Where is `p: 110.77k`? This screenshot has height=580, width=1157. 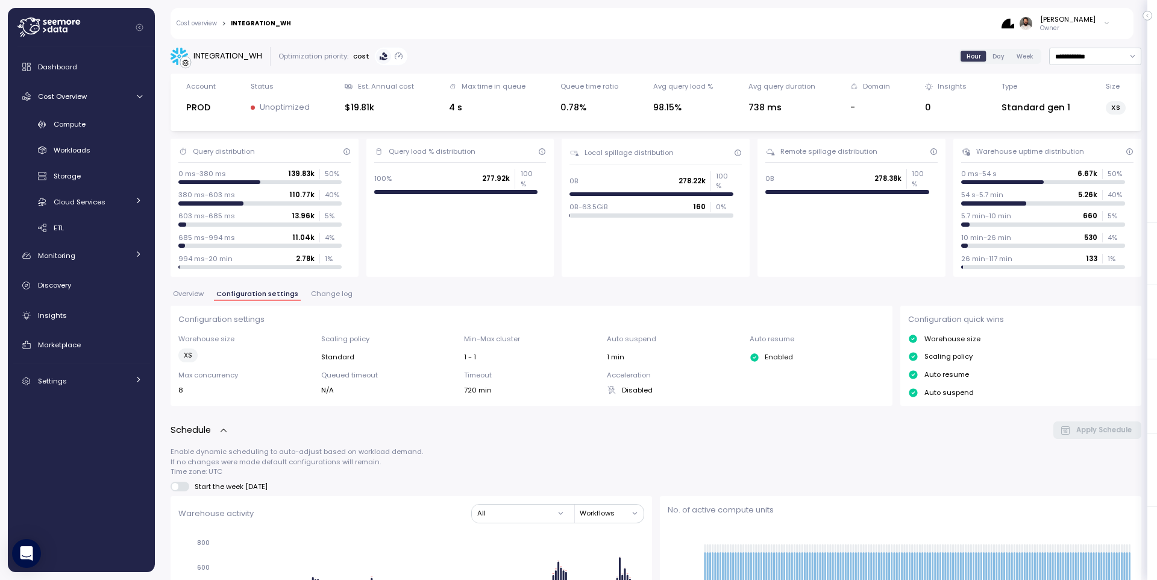
p: 110.77k is located at coordinates (302, 195).